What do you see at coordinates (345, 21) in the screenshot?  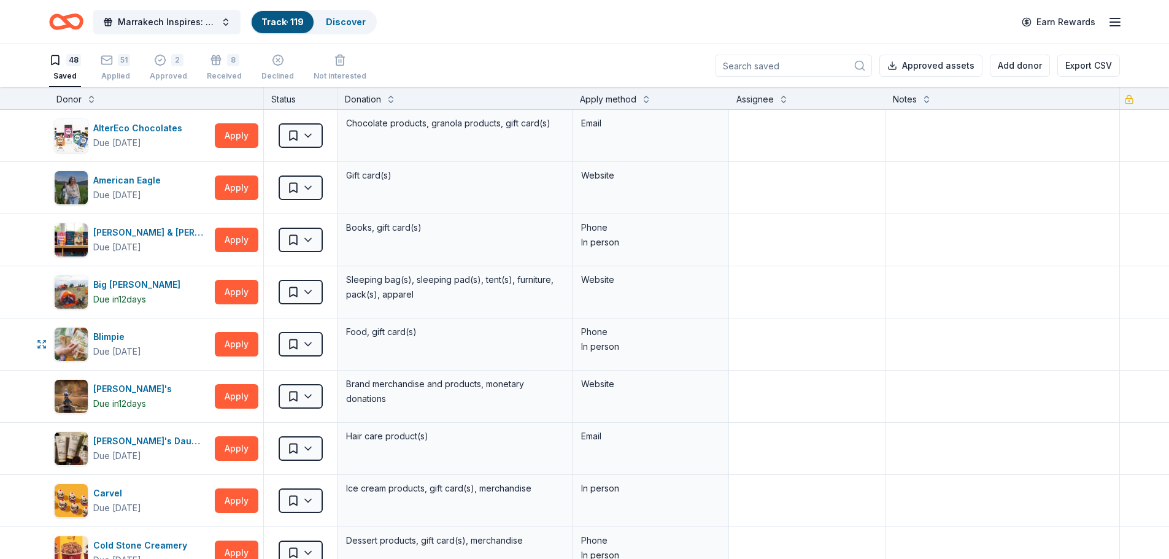 I see `a: Discover` at bounding box center [345, 21].